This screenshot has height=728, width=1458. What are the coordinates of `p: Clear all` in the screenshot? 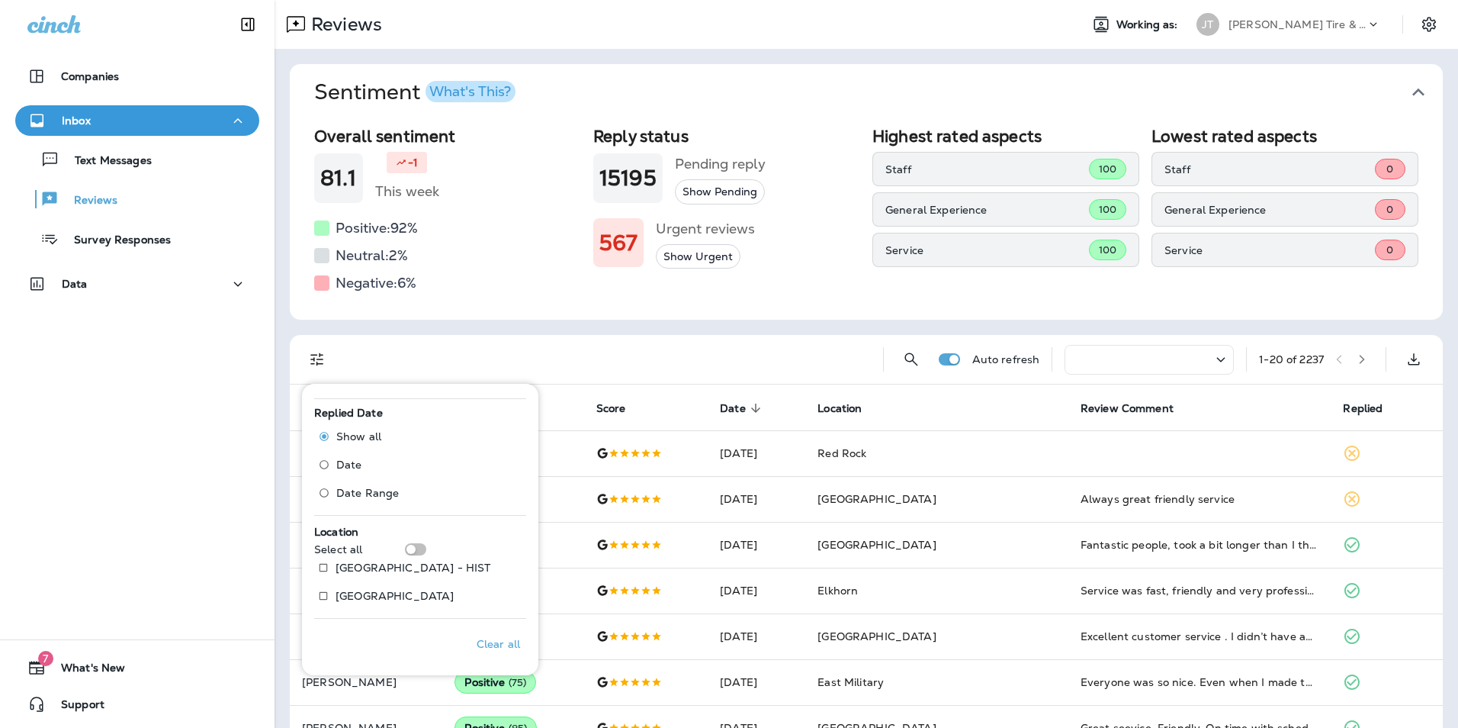 It's located at (498, 644).